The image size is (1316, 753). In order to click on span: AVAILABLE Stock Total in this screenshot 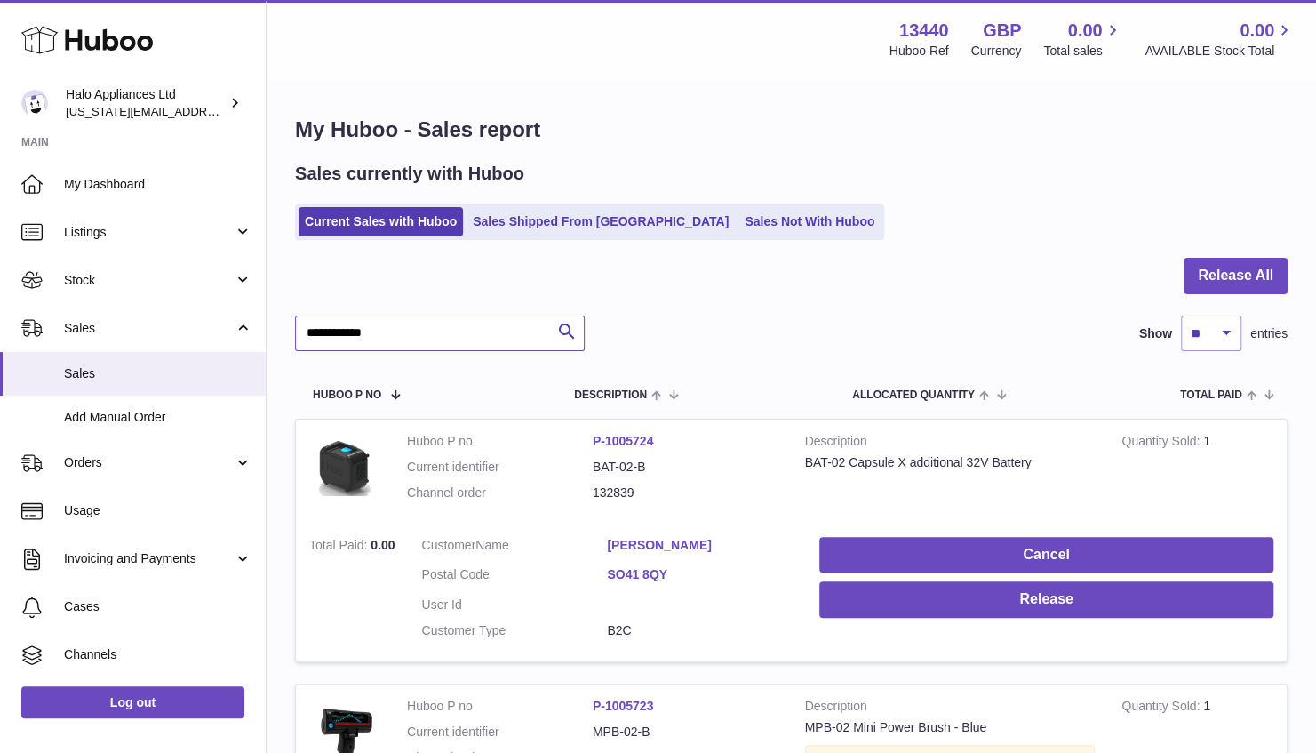, I will do `click(1219, 51)`.